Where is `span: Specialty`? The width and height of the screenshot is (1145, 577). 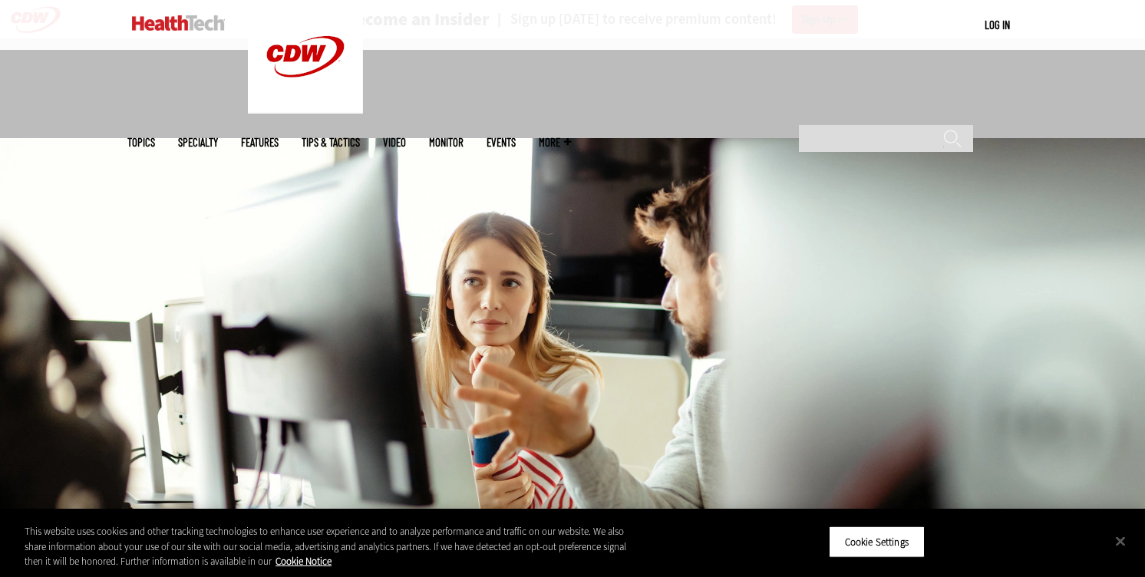
span: Specialty is located at coordinates (198, 142).